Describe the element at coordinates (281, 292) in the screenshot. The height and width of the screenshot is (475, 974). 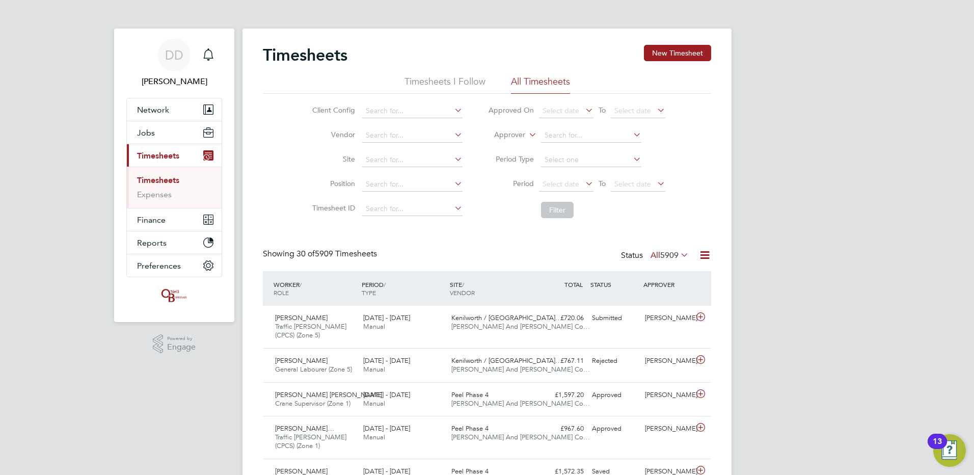
I see `span: ROLE` at that location.